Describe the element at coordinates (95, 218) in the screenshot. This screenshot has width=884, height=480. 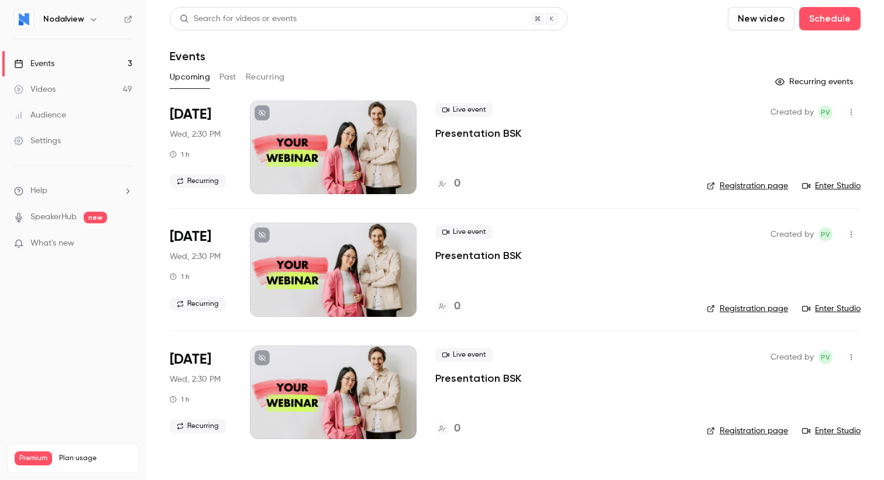
I see `span: new` at that location.